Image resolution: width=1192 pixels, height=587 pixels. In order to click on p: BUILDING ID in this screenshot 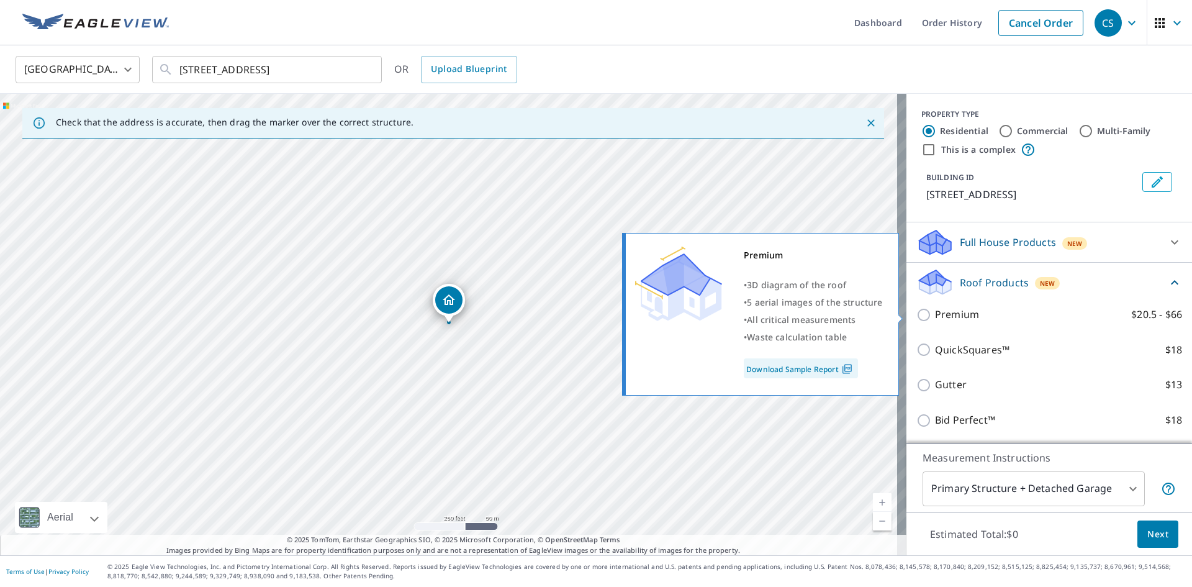, I will do `click(950, 177)`.